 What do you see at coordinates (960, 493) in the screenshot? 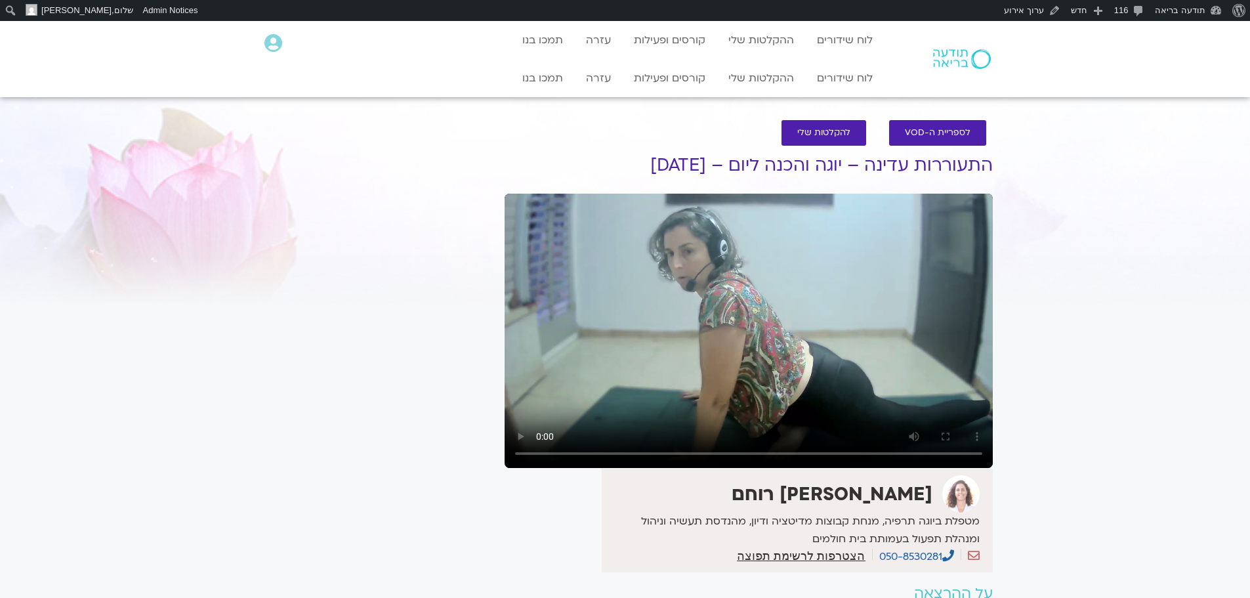
I see `img: אורנה סמלסון רוחם` at bounding box center [960, 493].